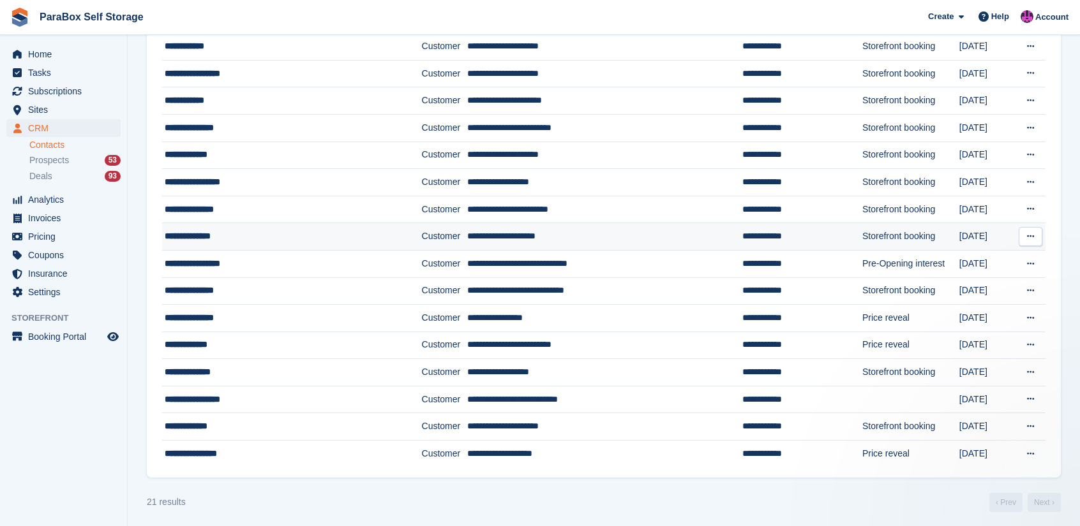  What do you see at coordinates (49, 160) in the screenshot?
I see `span: Prospects` at bounding box center [49, 160].